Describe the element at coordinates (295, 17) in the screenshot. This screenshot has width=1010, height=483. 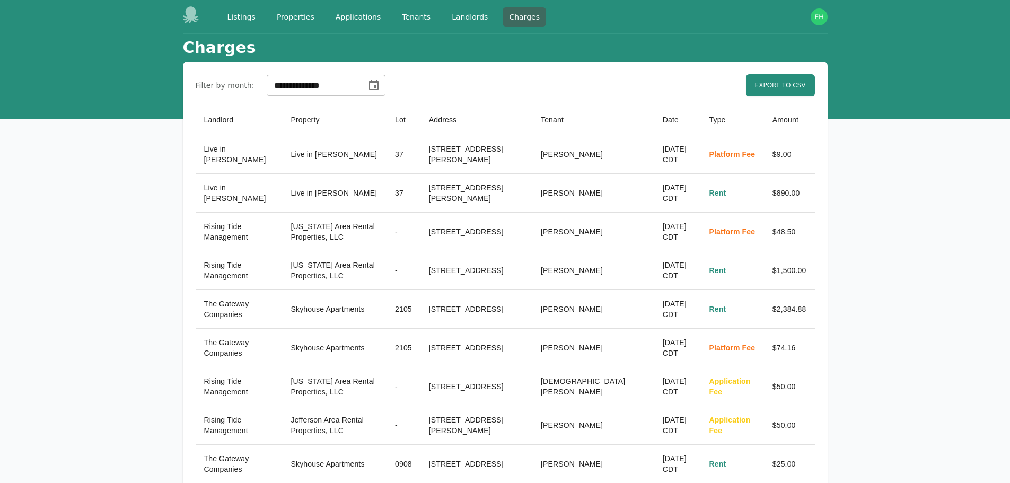
I see `a: Properties` at that location.